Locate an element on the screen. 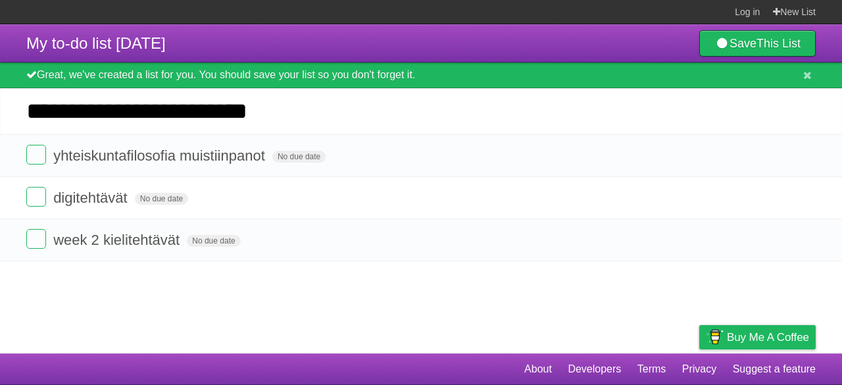 This screenshot has height=385, width=842. a: Suggest a feature is located at coordinates (775, 369).